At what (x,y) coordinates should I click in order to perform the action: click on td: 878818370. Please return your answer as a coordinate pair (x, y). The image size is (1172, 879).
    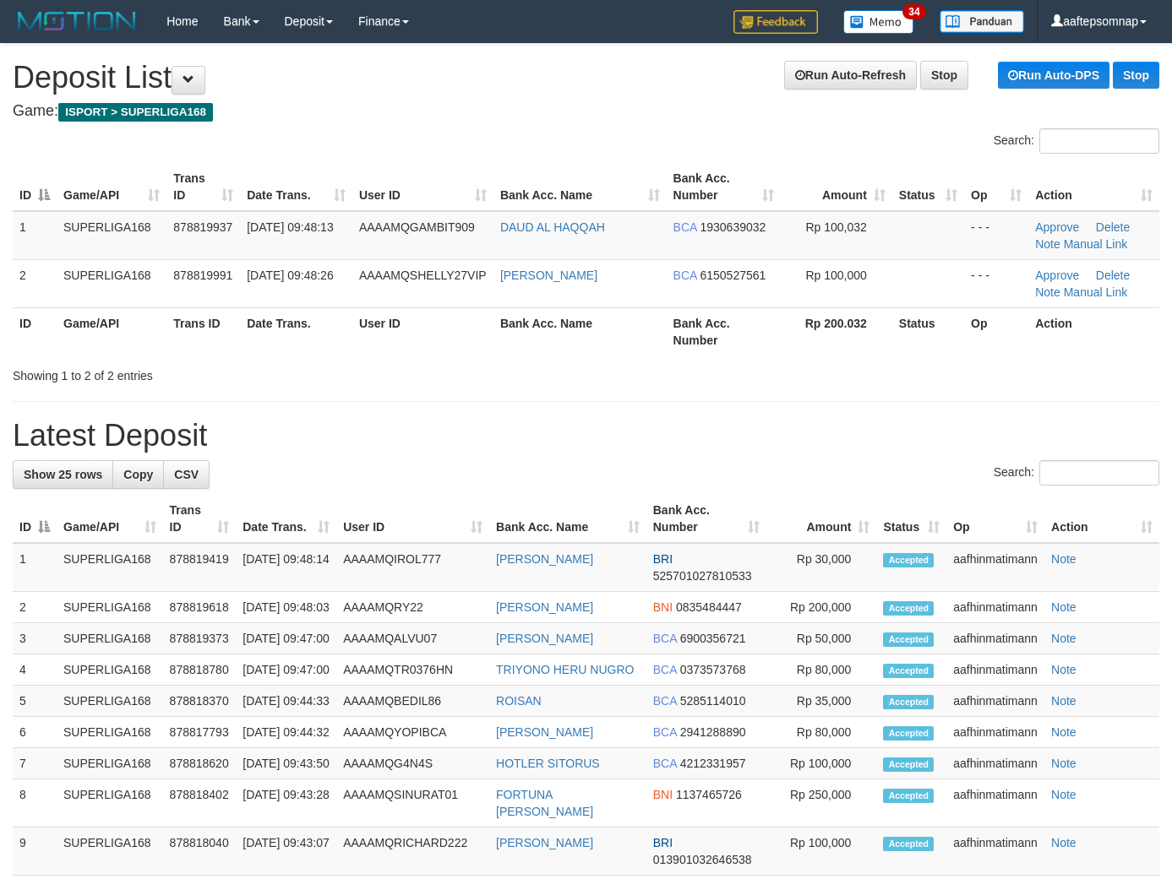
    Looking at the image, I should click on (199, 701).